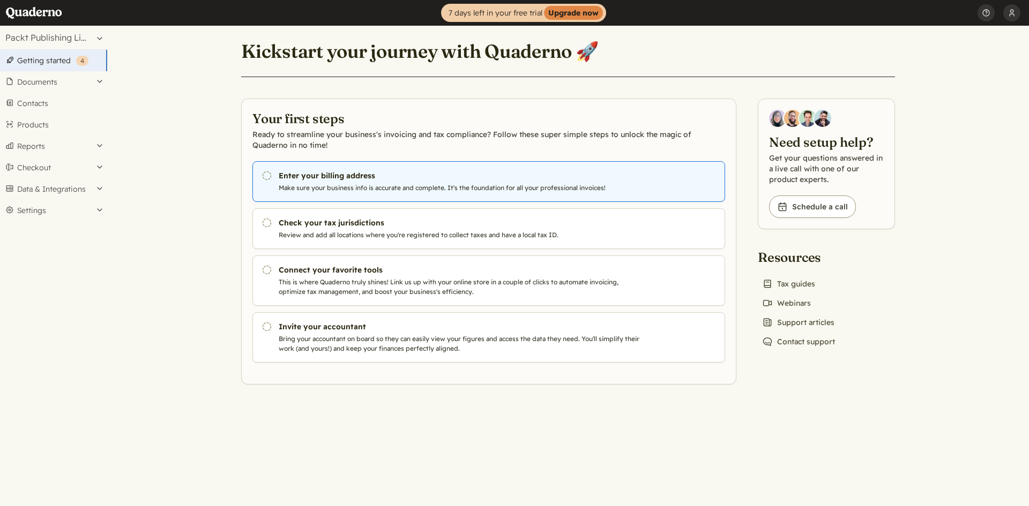  What do you see at coordinates (807, 118) in the screenshot?
I see `img: Ivo Oltmans, Business Developer at Quaderno` at bounding box center [807, 118].